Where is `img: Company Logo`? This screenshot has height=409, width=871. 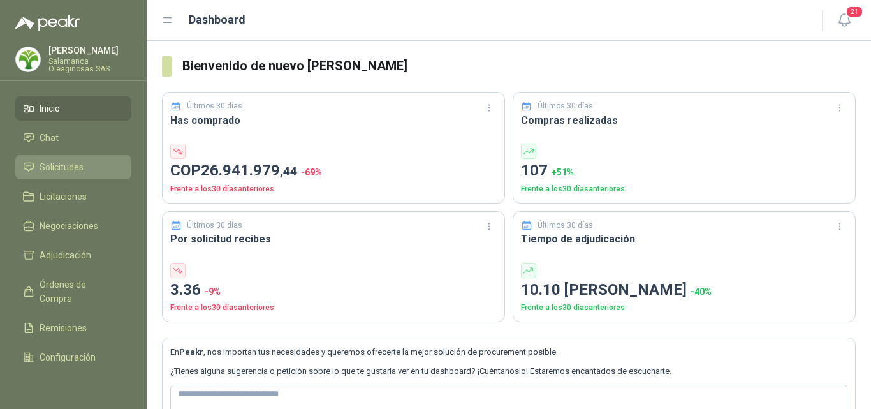
img: Company Logo is located at coordinates (28, 59).